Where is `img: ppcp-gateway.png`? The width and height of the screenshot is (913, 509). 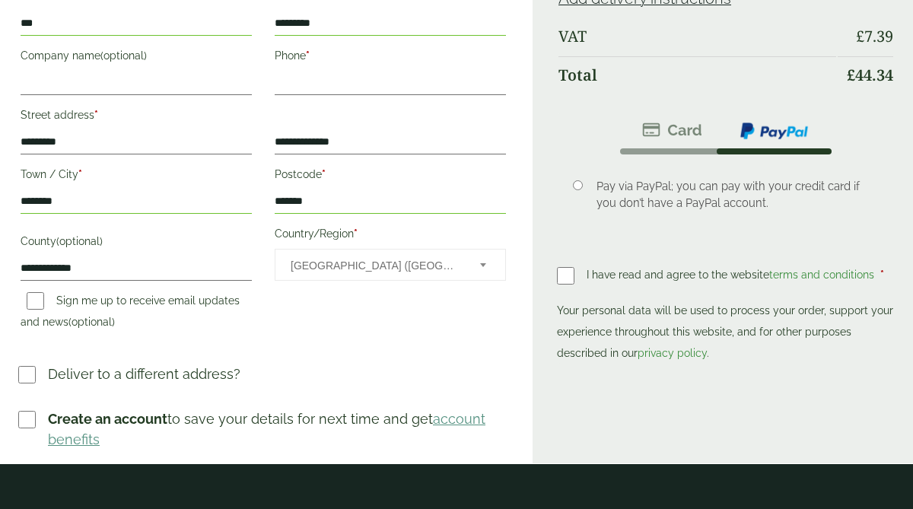
img: ppcp-gateway.png is located at coordinates (774, 131).